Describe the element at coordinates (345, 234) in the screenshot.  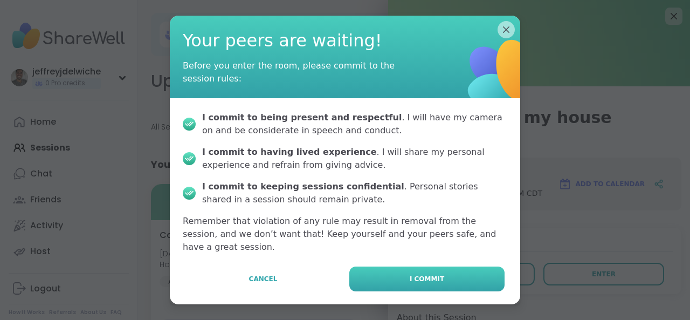
I see `p: Remember that violation of any rule may result in removal from the session, and we don’t want tha...` at that location.